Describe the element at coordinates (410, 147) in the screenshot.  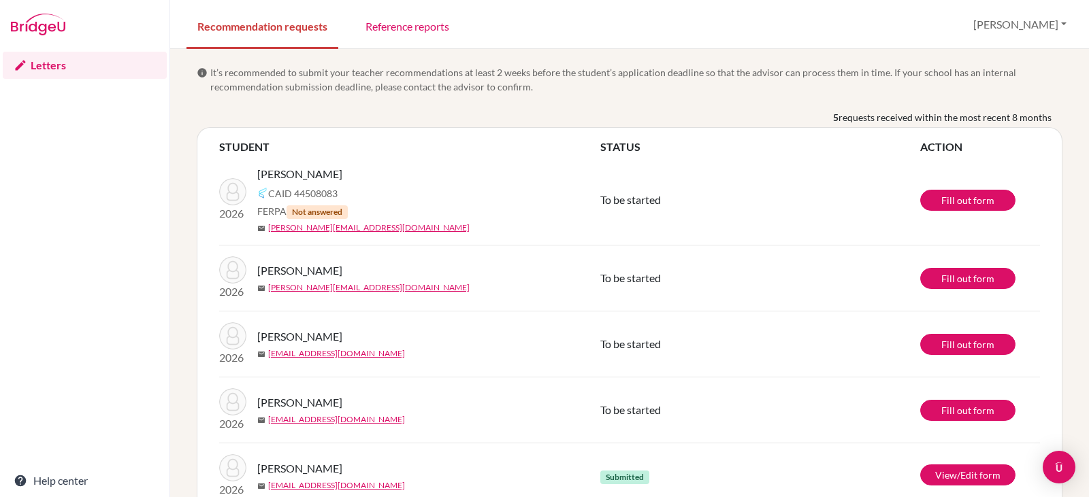
I see `th: STUDENT` at that location.